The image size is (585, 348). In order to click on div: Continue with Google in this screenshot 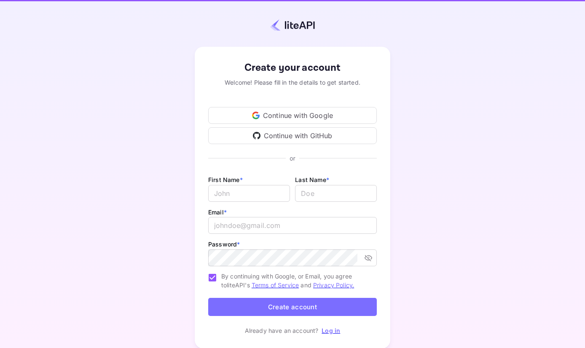, I will do `click(293, 116)`.